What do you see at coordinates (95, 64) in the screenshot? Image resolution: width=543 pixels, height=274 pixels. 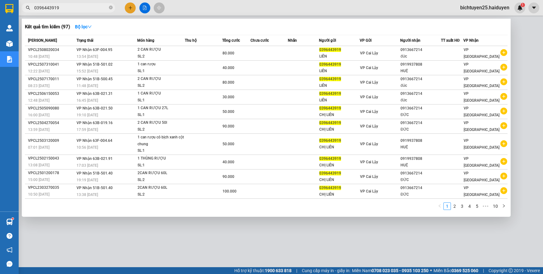 I see `span: VP Nhận 51B-501.02` at bounding box center [95, 64].